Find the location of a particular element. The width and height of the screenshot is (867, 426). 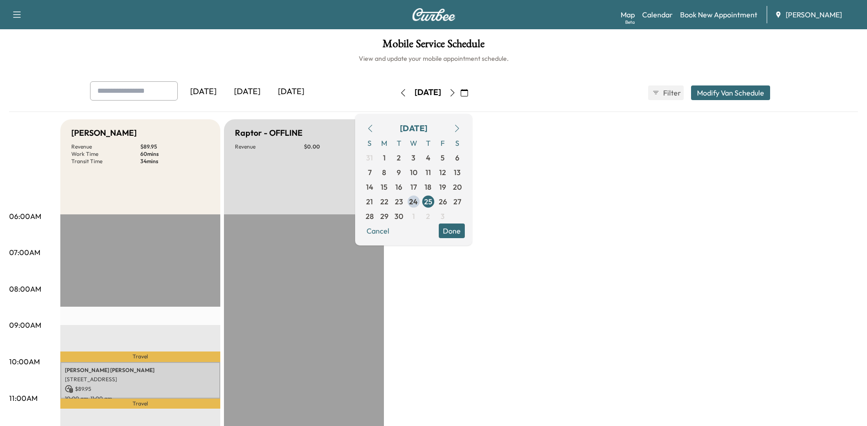

p: $ 0.00 is located at coordinates (338, 147).